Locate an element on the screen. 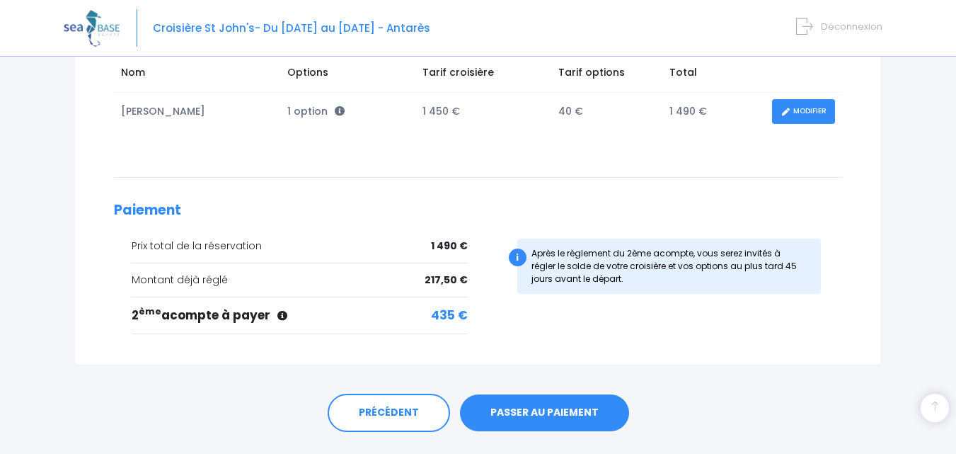 The image size is (956, 454). td: Nom is located at coordinates (197, 75).